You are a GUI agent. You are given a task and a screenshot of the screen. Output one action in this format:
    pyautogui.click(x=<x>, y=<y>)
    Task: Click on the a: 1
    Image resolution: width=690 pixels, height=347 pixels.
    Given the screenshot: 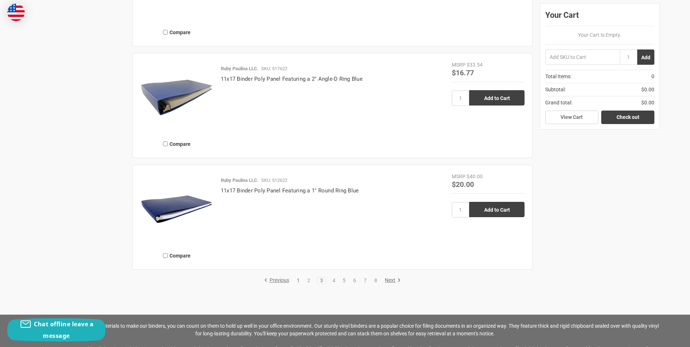 What is the action you would take?
    pyautogui.click(x=298, y=280)
    